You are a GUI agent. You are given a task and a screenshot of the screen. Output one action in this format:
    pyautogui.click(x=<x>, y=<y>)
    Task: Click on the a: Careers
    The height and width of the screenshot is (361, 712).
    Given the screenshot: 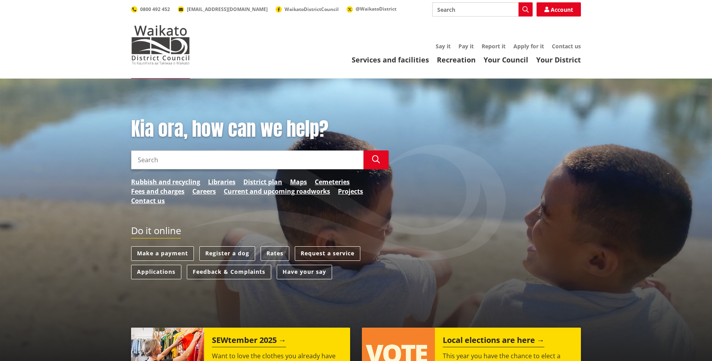 What is the action you would take?
    pyautogui.click(x=204, y=191)
    